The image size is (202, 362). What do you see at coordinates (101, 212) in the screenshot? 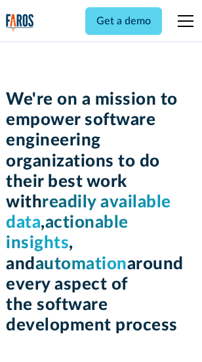
I see `h1: We're on a mission to empower software engineering organizations to do their best work with , , a...` at bounding box center [101, 212].